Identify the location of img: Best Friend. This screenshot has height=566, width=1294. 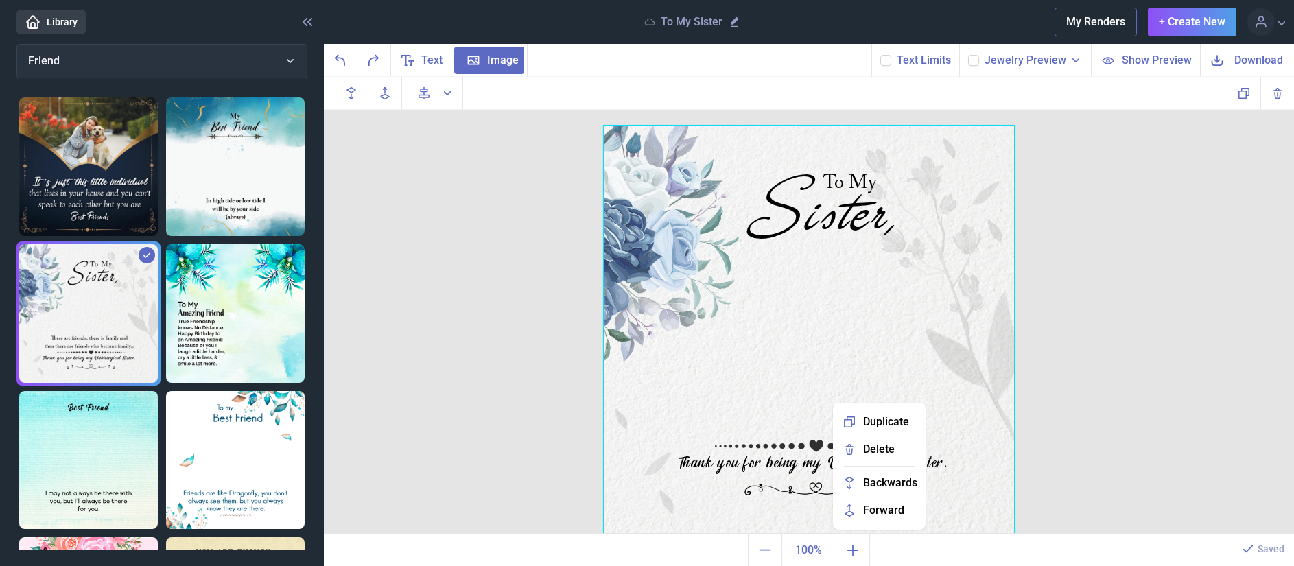
(89, 460).